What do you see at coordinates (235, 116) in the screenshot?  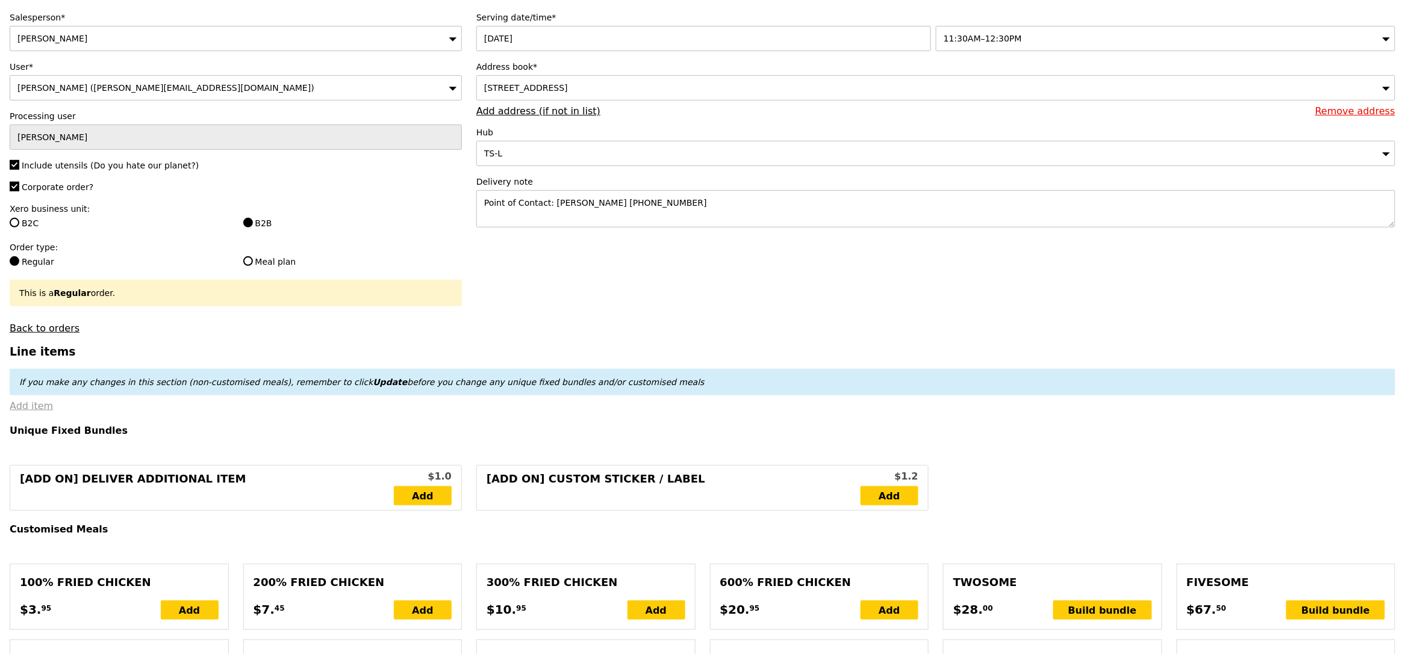 I see `label: Processing user` at bounding box center [235, 116].